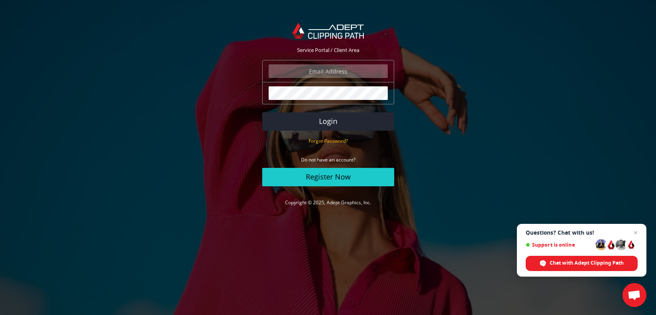  Describe the element at coordinates (328, 141) in the screenshot. I see `small: Forgot Password?` at that location.